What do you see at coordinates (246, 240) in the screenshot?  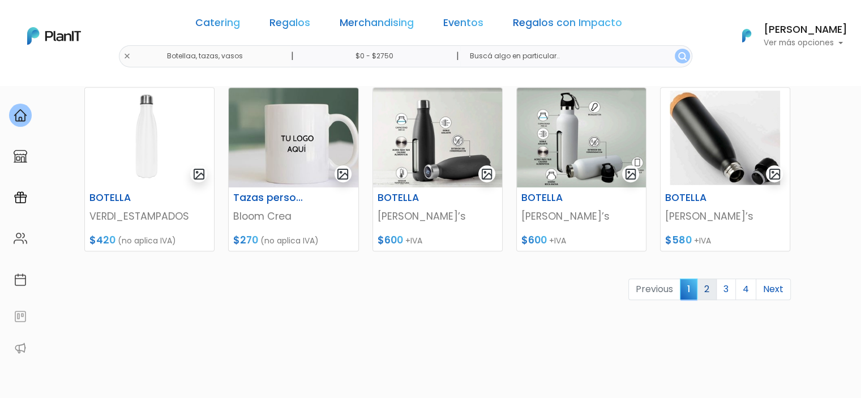 I see `span: $270` at bounding box center [246, 240].